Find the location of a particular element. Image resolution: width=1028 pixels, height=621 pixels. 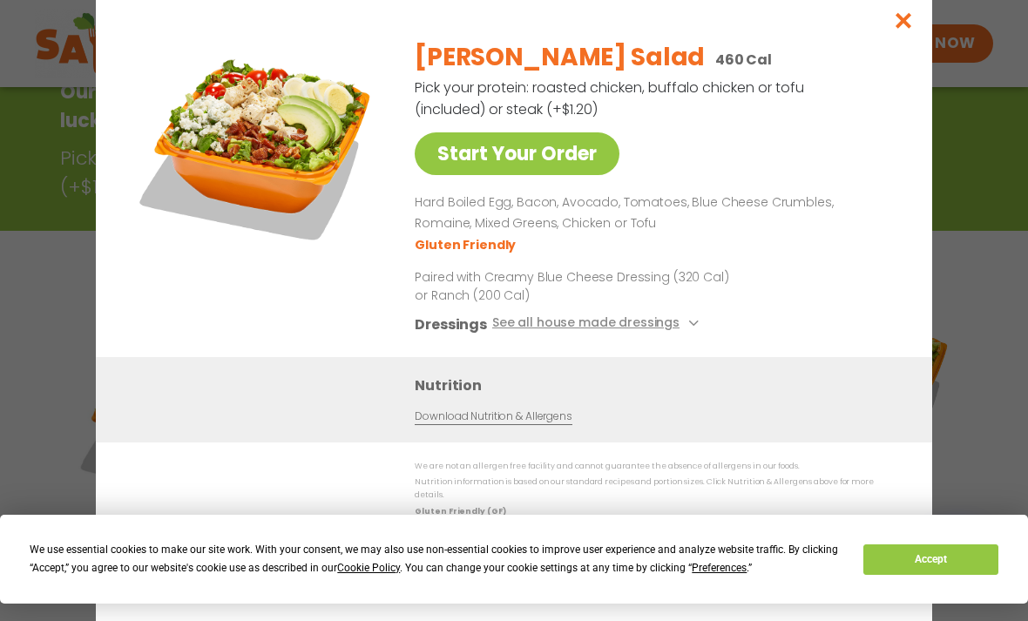

button: See all house made dressings is located at coordinates (598, 323).